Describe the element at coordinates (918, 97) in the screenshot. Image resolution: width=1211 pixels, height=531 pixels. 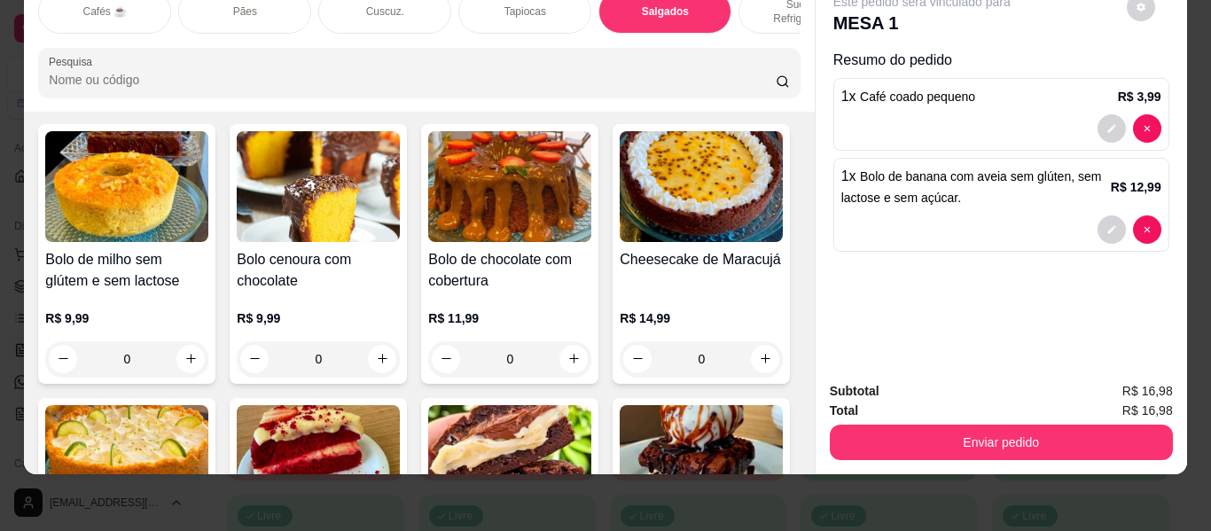
I see `span: Café coado pequeno` at that location.